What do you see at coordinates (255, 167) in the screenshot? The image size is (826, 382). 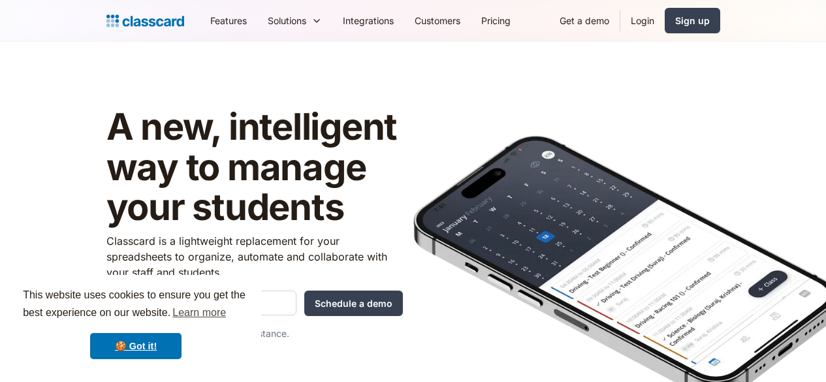 I see `h1: A new, intelligent way to manage your students` at bounding box center [255, 167].